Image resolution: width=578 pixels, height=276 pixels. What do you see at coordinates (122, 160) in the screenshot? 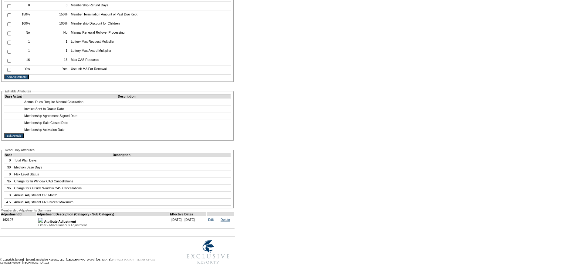
I see `td: Total Plan Days` at bounding box center [122, 160].